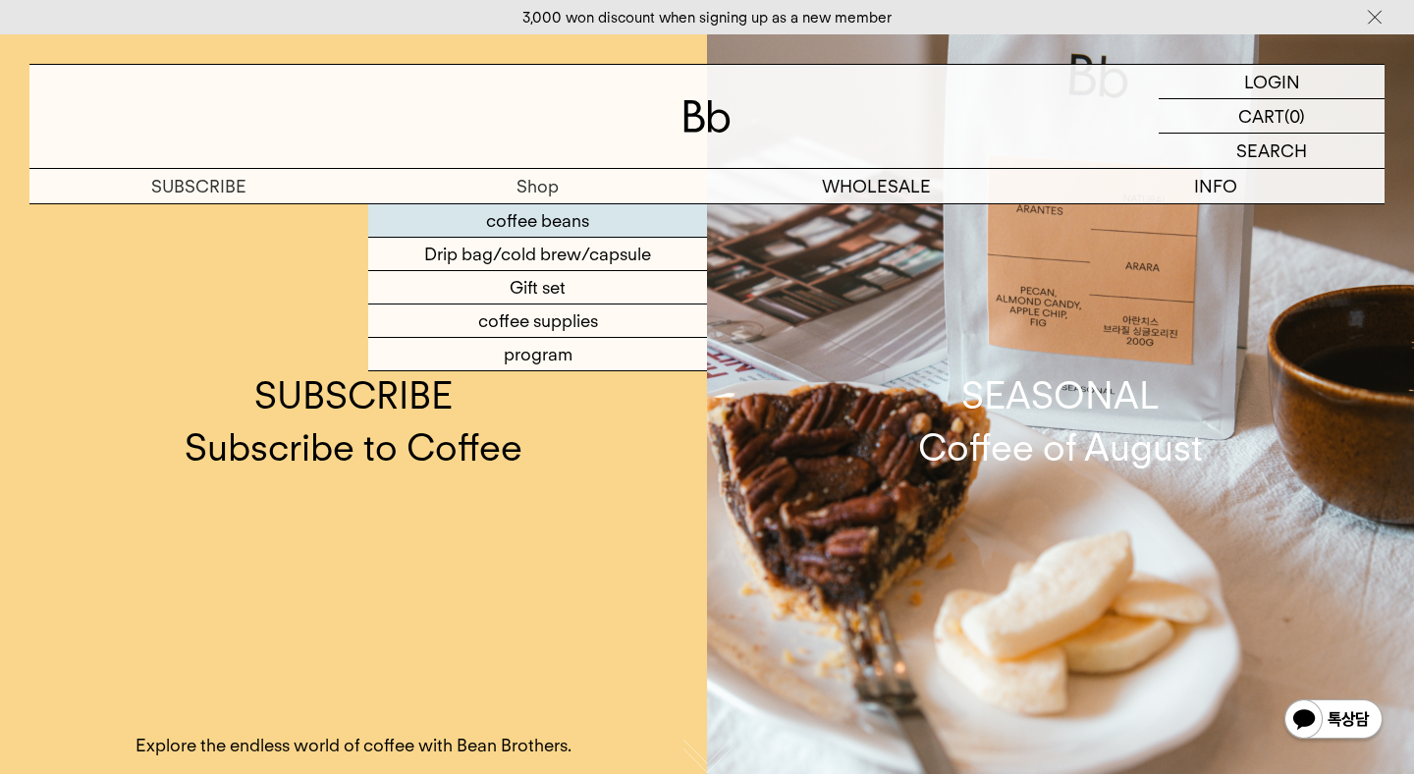  Describe the element at coordinates (537, 186) in the screenshot. I see `font: Shop` at that location.